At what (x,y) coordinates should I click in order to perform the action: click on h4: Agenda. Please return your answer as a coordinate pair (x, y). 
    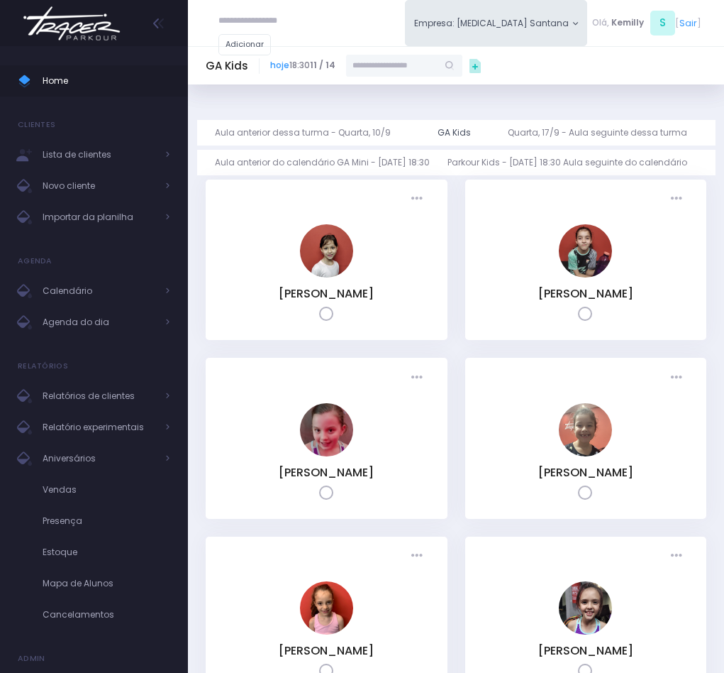
    Looking at the image, I should click on (35, 261).